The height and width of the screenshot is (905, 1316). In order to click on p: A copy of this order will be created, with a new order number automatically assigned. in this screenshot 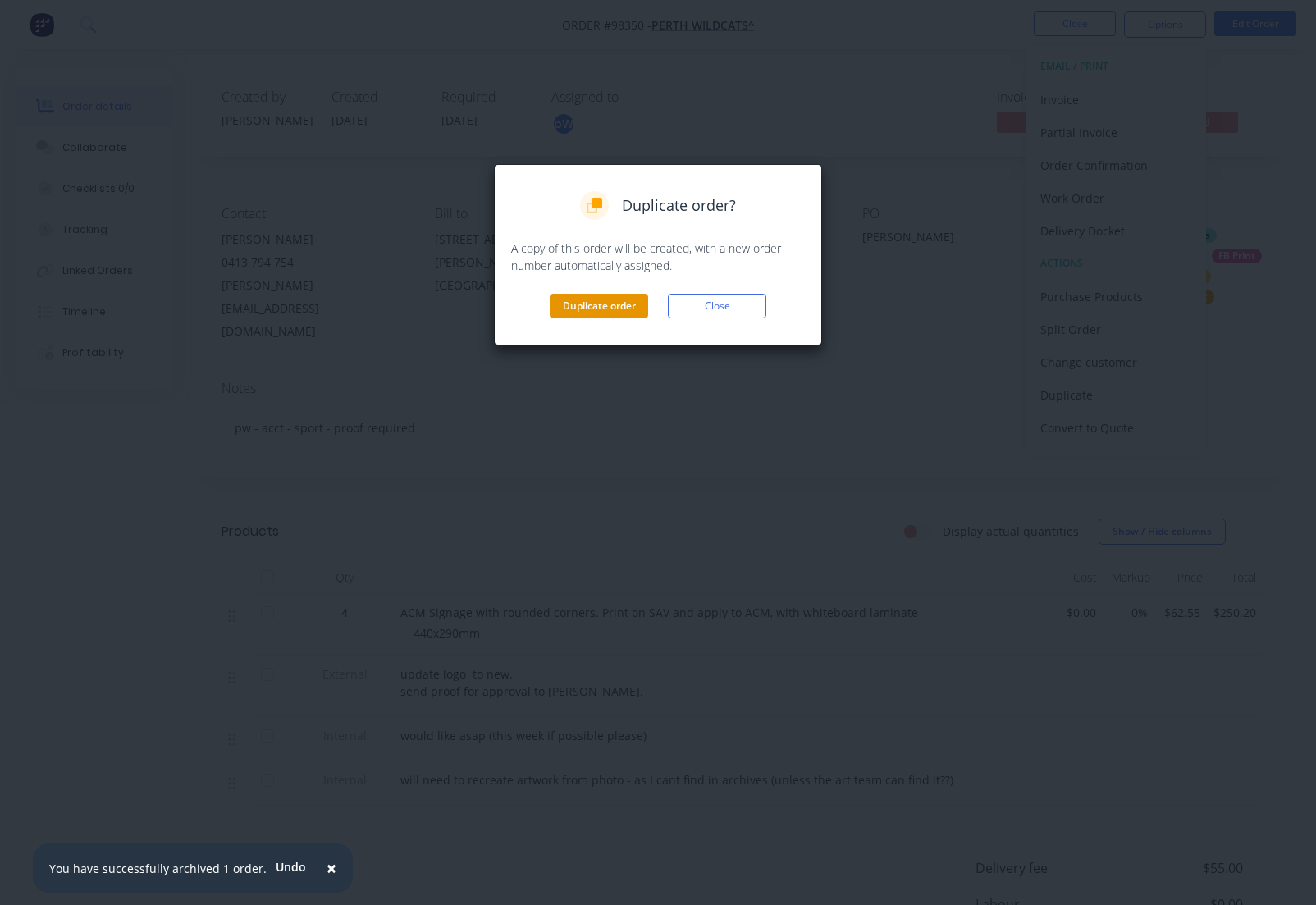, I will do `click(658, 256)`.